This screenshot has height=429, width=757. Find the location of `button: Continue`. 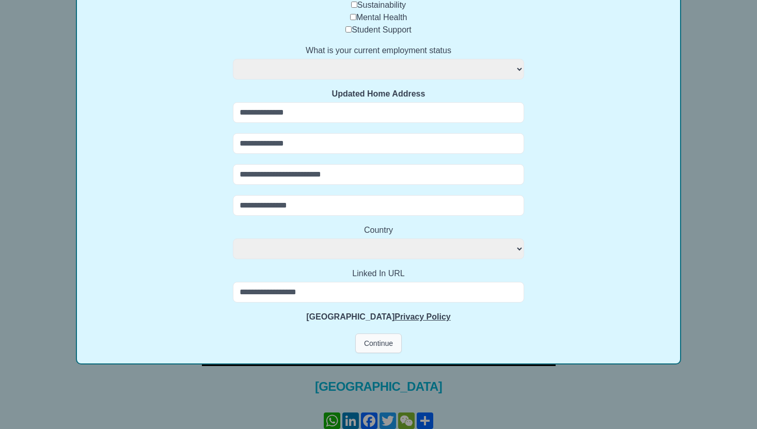

button: Continue is located at coordinates (379, 344).